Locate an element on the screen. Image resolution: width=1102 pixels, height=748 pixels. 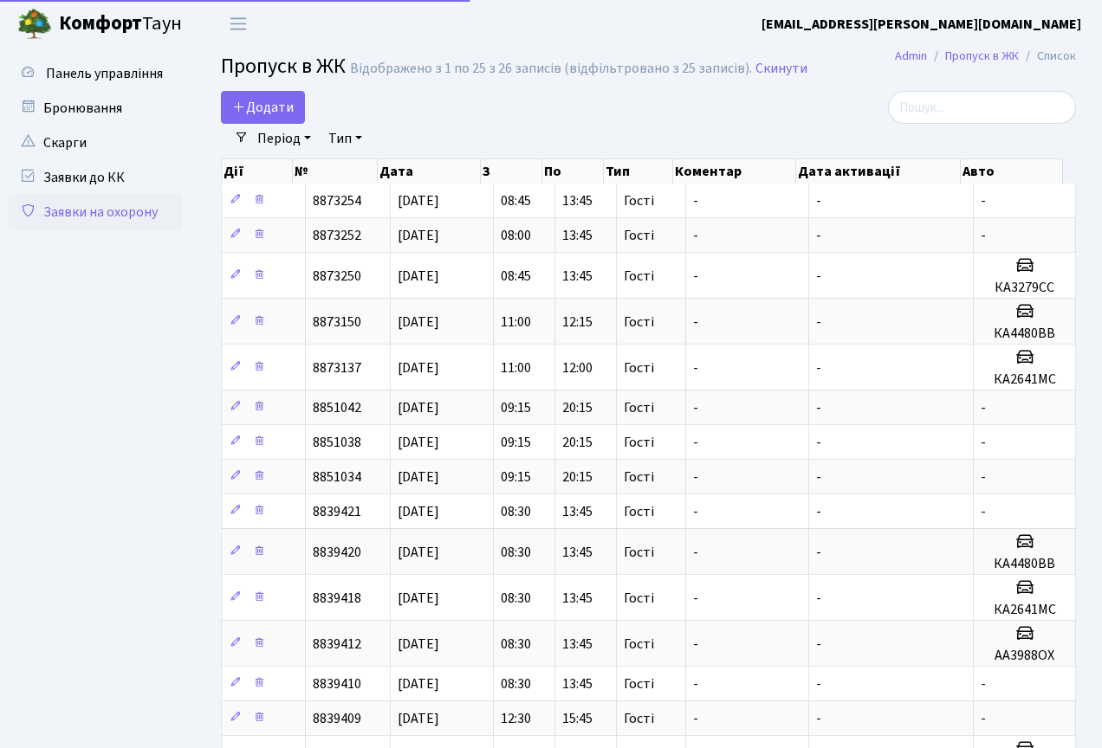
a: Скарги is located at coordinates (95, 143).